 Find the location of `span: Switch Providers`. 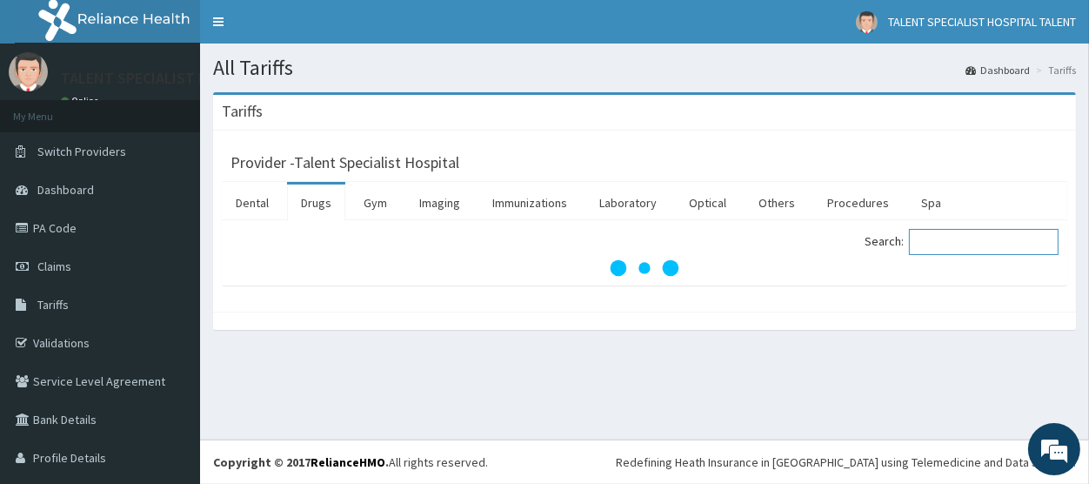

span: Switch Providers is located at coordinates (82, 151).